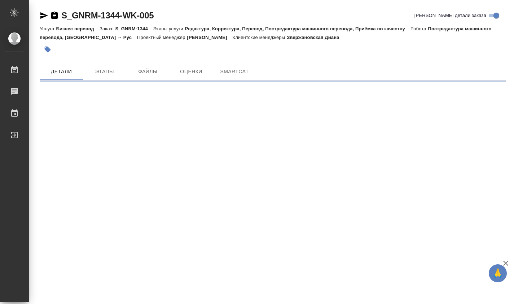  I want to click on p: Работа, so click(419, 28).